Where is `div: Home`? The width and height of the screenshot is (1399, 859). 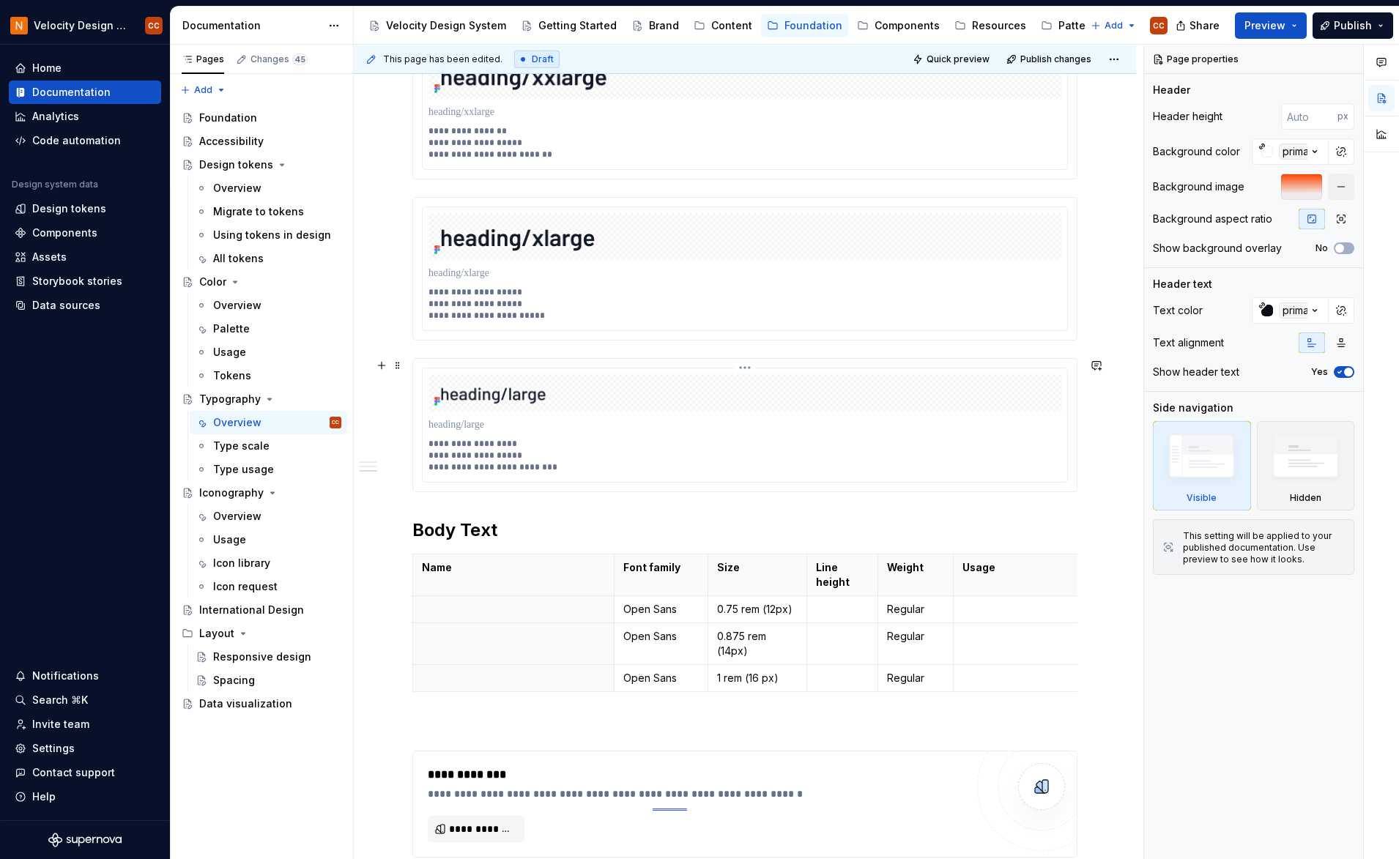
div: Home is located at coordinates (47, 68).